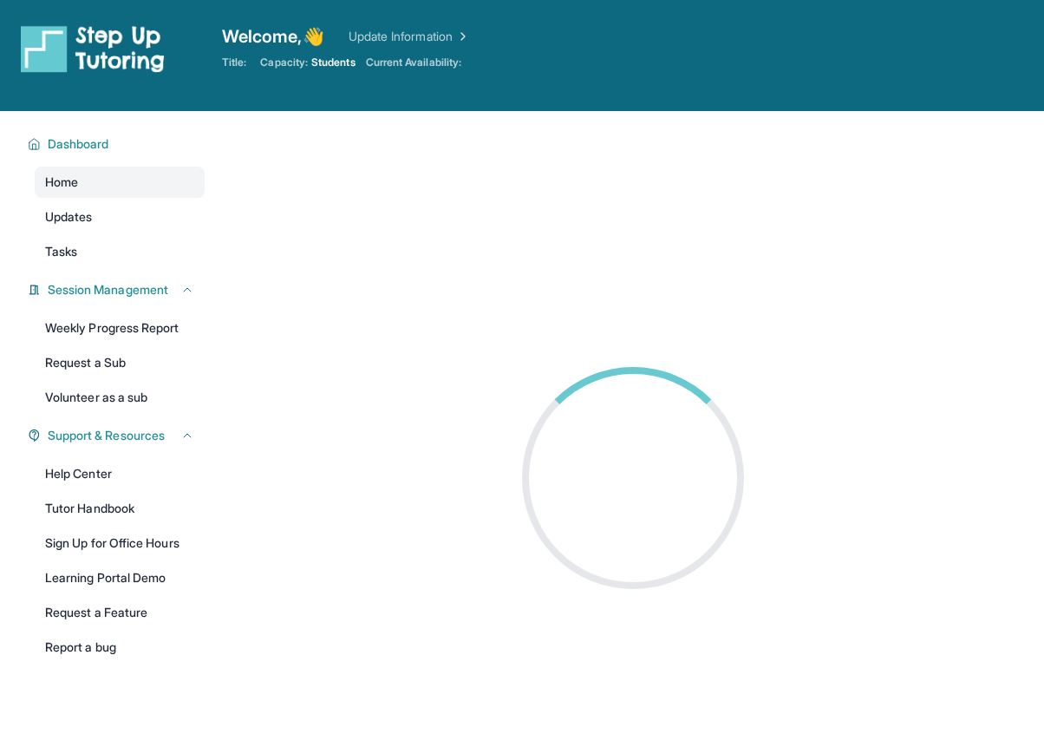  I want to click on button: Support & Resources, so click(117, 435).